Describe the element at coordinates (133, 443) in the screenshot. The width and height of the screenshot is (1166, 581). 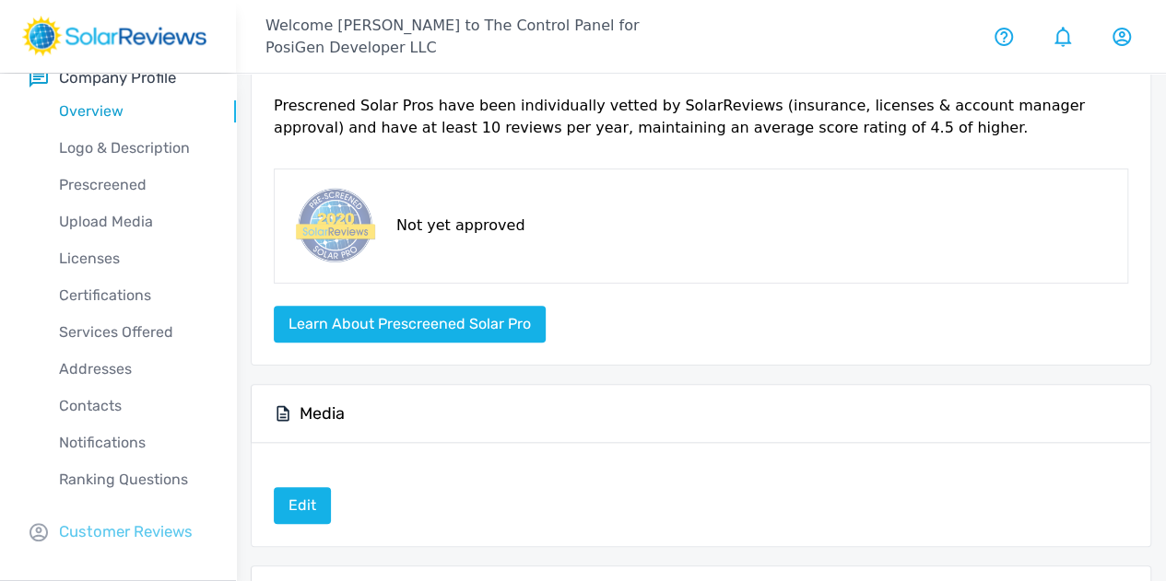
I see `a: Notifications` at that location.